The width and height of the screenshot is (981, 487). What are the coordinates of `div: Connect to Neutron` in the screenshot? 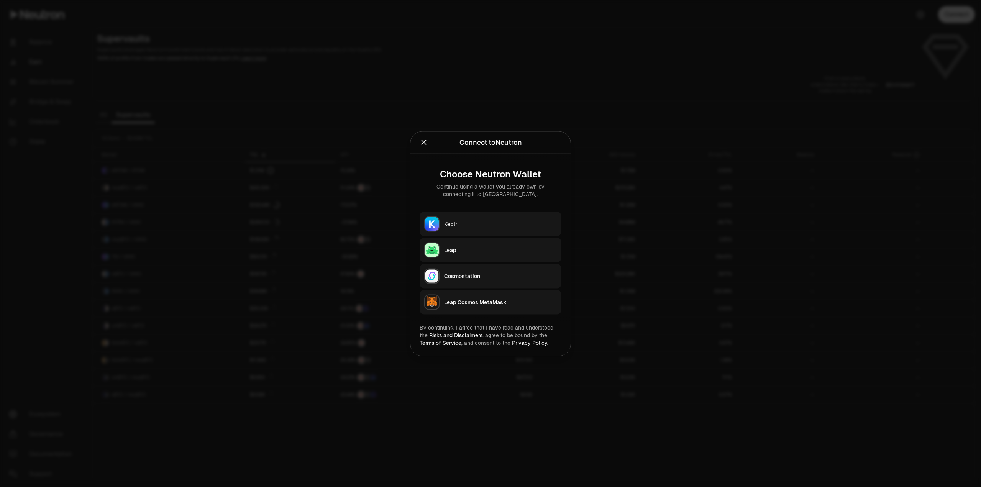 It's located at (490, 142).